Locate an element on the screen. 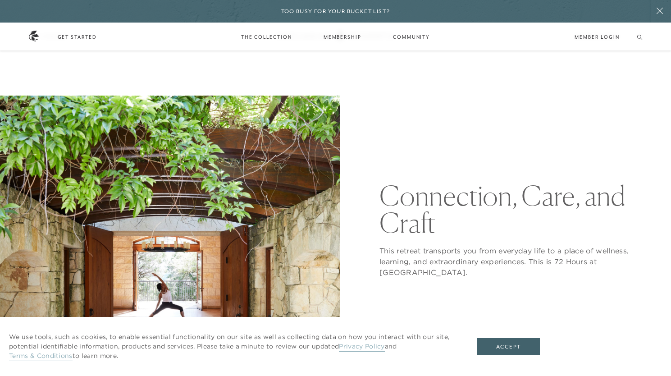  a: Membership is located at coordinates (342, 37).